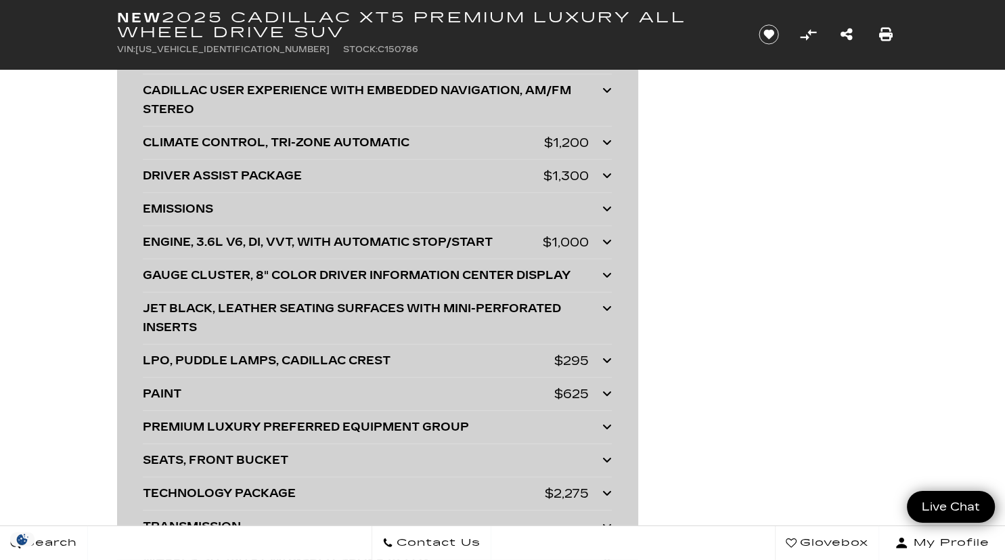 The width and height of the screenshot is (1005, 560). Describe the element at coordinates (349, 394) in the screenshot. I see `div: PAINT` at that location.